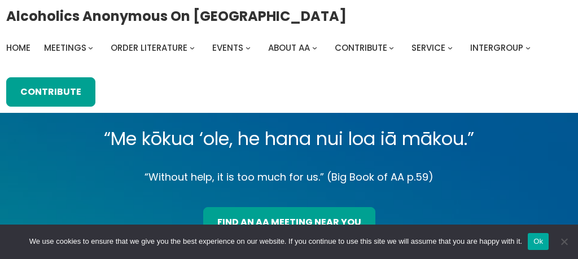 Image resolution: width=578 pixels, height=259 pixels. Describe the element at coordinates (289, 48) in the screenshot. I see `a: About AA` at that location.